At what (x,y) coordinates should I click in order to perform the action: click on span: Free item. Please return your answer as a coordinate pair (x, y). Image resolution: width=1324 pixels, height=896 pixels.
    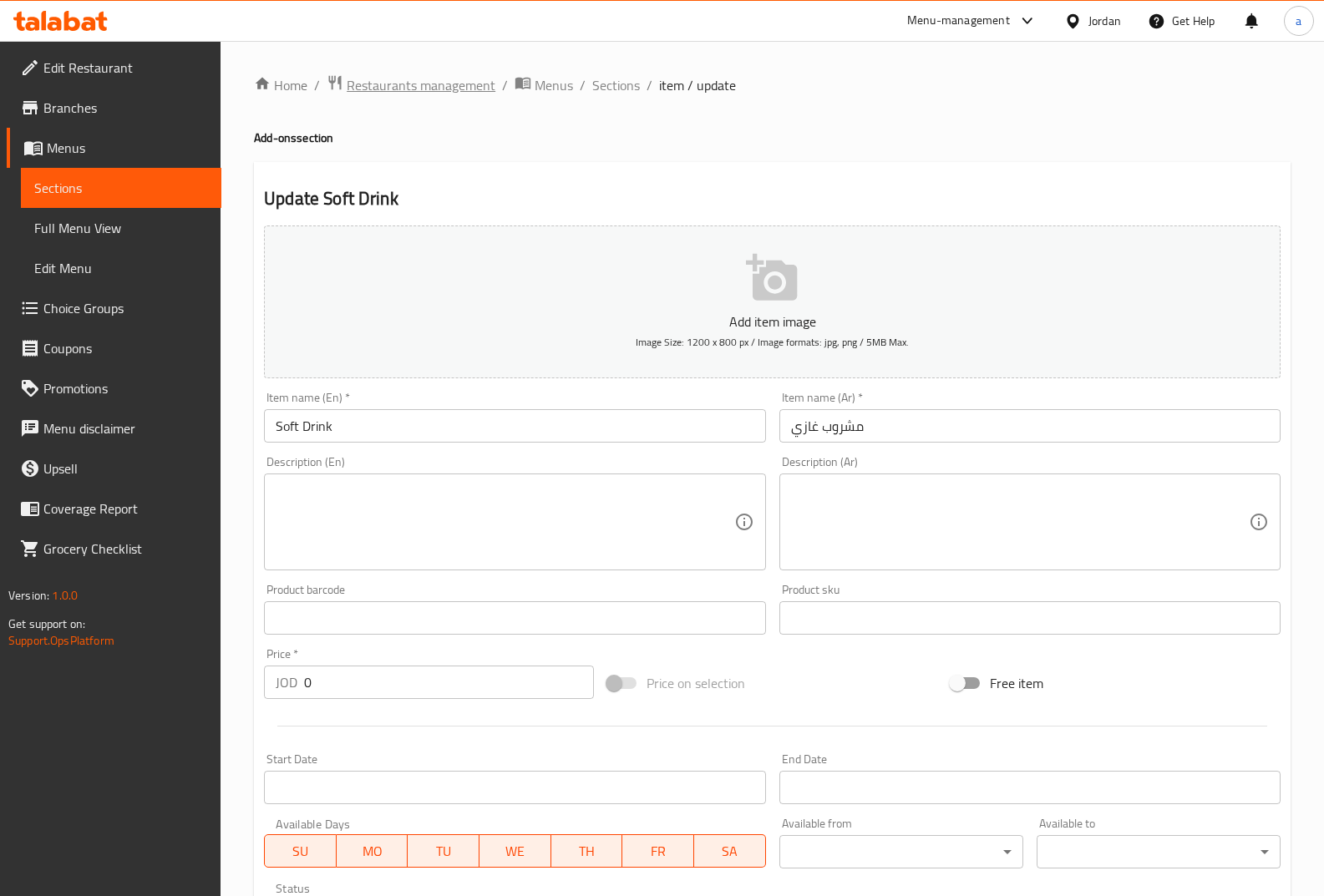
    Looking at the image, I should click on (1017, 684).